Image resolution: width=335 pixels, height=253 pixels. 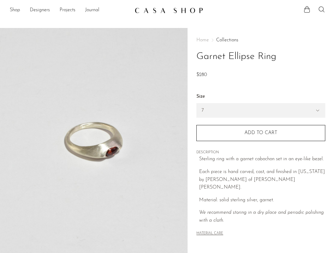 What do you see at coordinates (262, 200) in the screenshot?
I see `p: Material: solid sterling silver, garnet.` at bounding box center [262, 200].